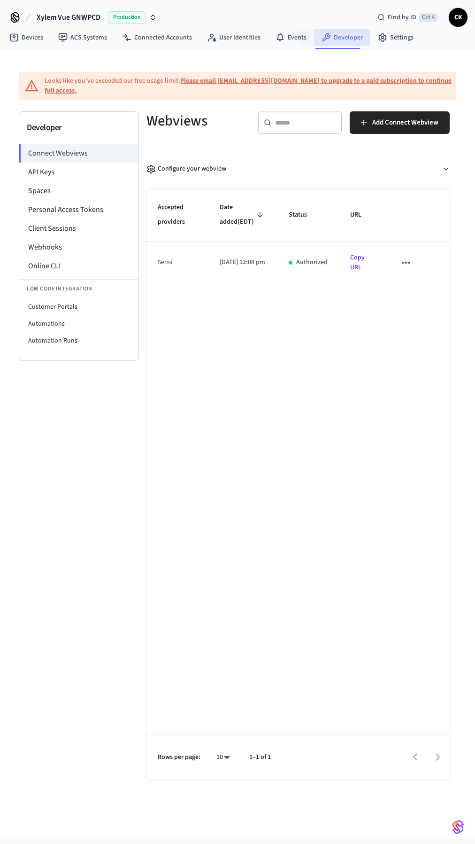 The width and height of the screenshot is (475, 844). What do you see at coordinates (400, 123) in the screenshot?
I see `button: Add Connect Webview` at bounding box center [400, 123].